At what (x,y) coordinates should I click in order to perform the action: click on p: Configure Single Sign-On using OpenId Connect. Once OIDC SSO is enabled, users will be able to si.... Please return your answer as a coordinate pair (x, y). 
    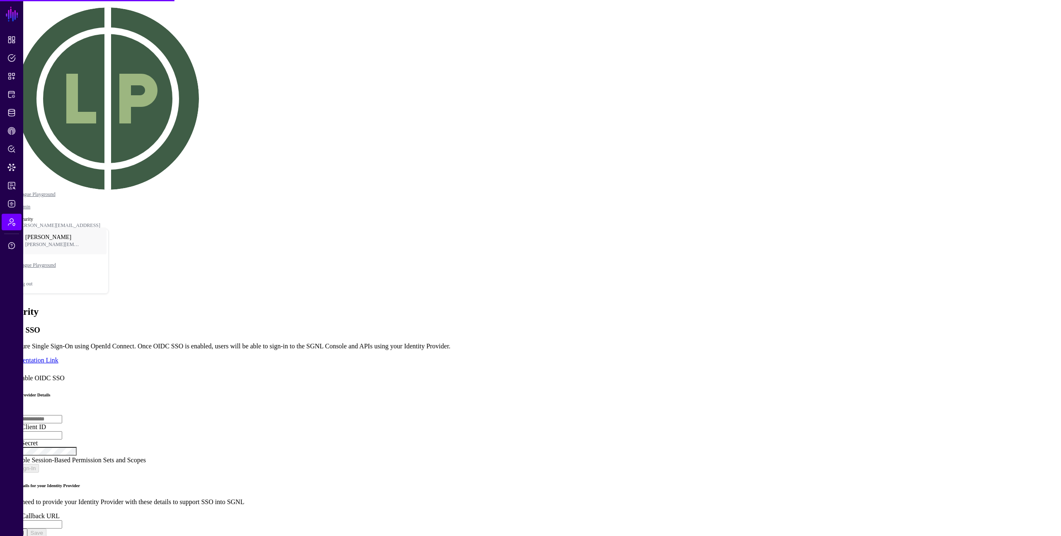
    Looking at the image, I should click on (531, 347).